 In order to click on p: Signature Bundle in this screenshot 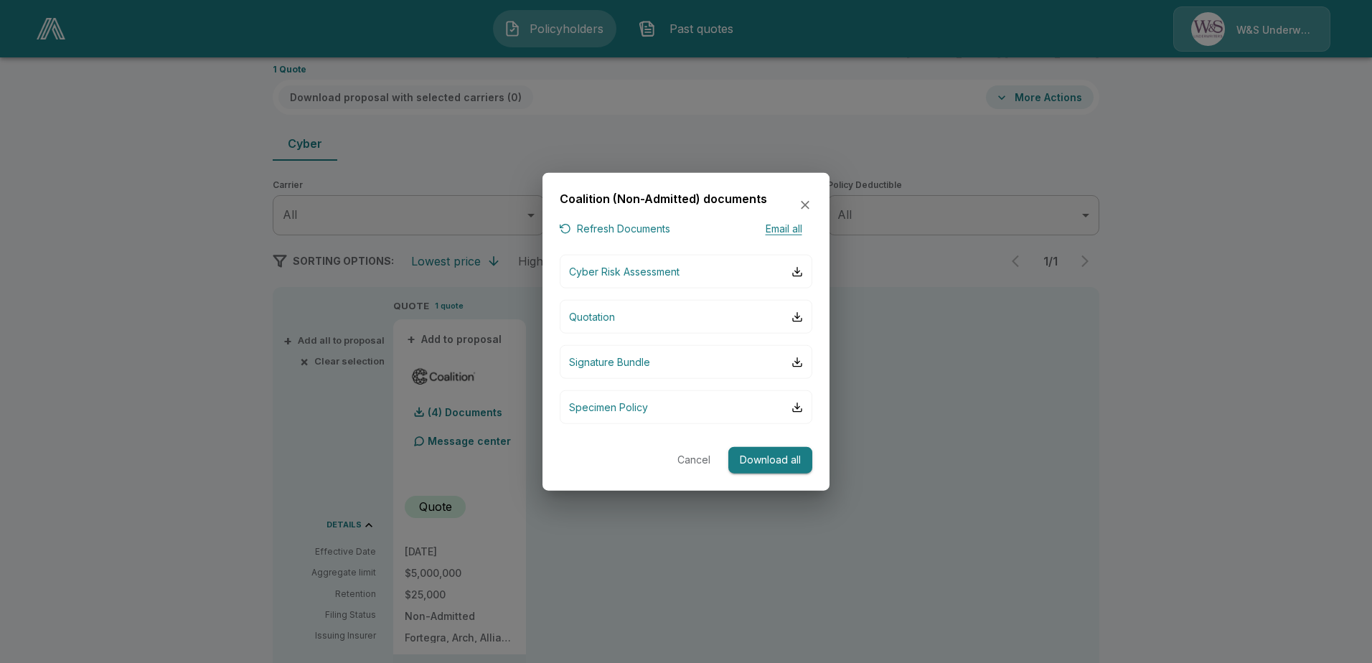, I will do `click(609, 362)`.